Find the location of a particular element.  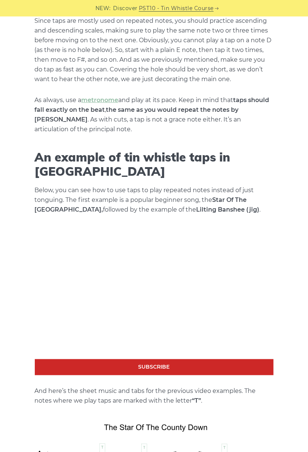

p: And here’s the sheet music and tabs for the previous video examples. The notes where we play taps... is located at coordinates (154, 397).